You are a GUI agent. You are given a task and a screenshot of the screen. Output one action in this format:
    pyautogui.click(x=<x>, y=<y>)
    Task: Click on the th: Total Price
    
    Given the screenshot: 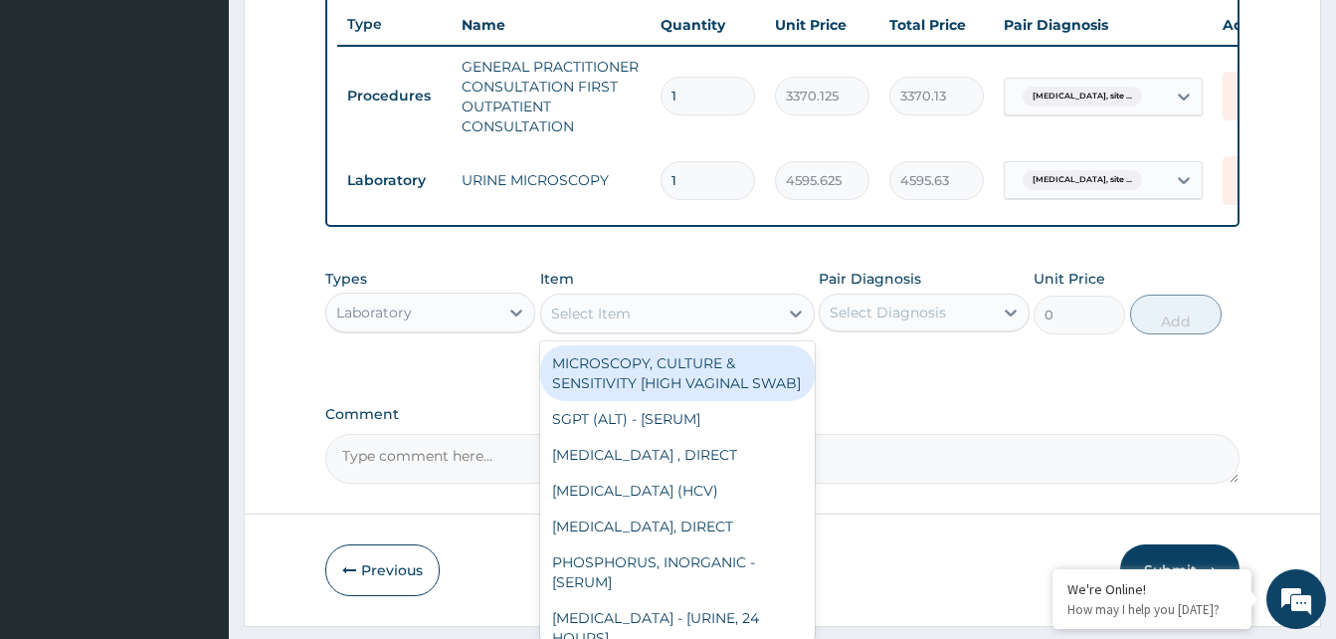 What is the action you would take?
    pyautogui.click(x=936, y=25)
    